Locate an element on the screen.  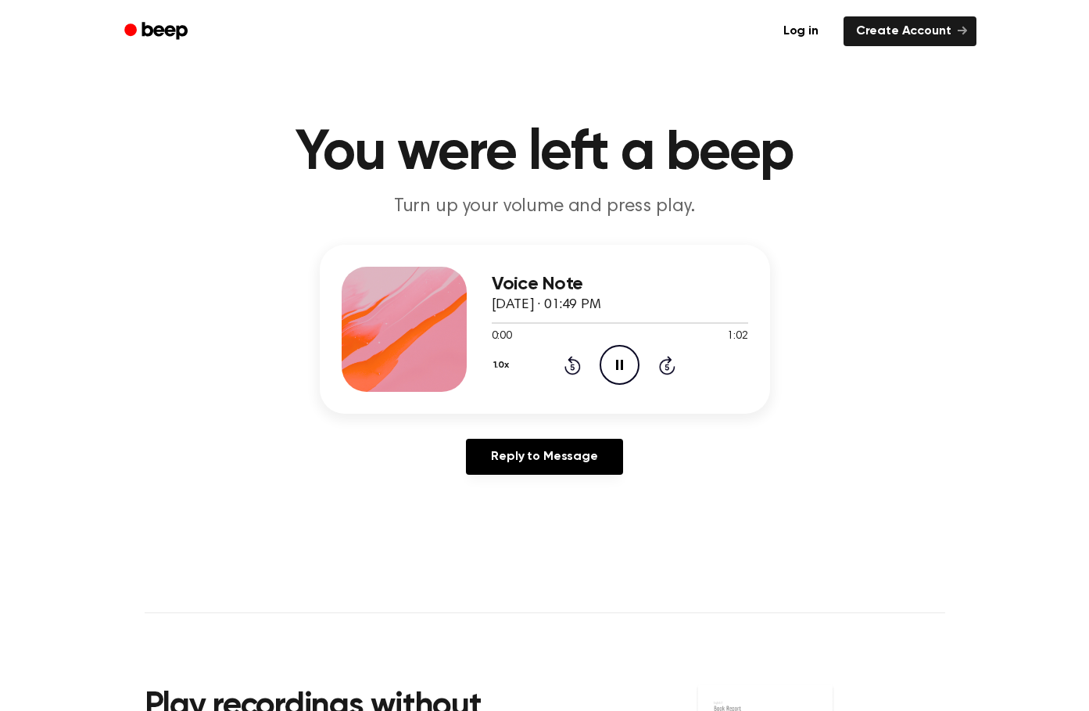
span: 1:02 is located at coordinates (738, 336).